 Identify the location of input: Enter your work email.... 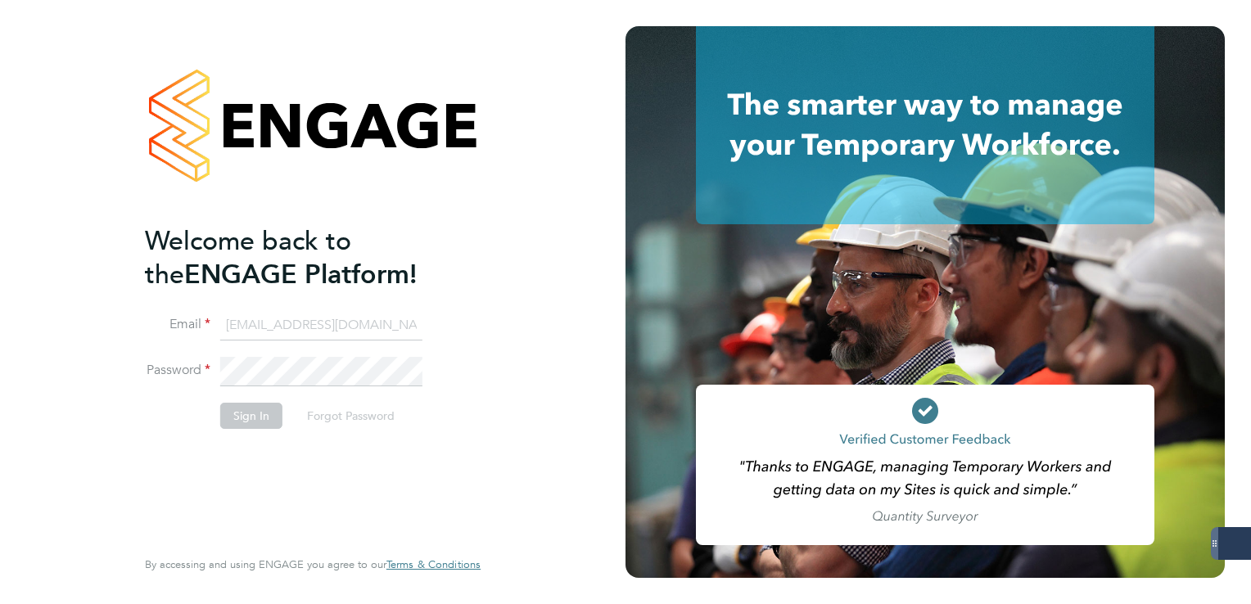
(321, 326).